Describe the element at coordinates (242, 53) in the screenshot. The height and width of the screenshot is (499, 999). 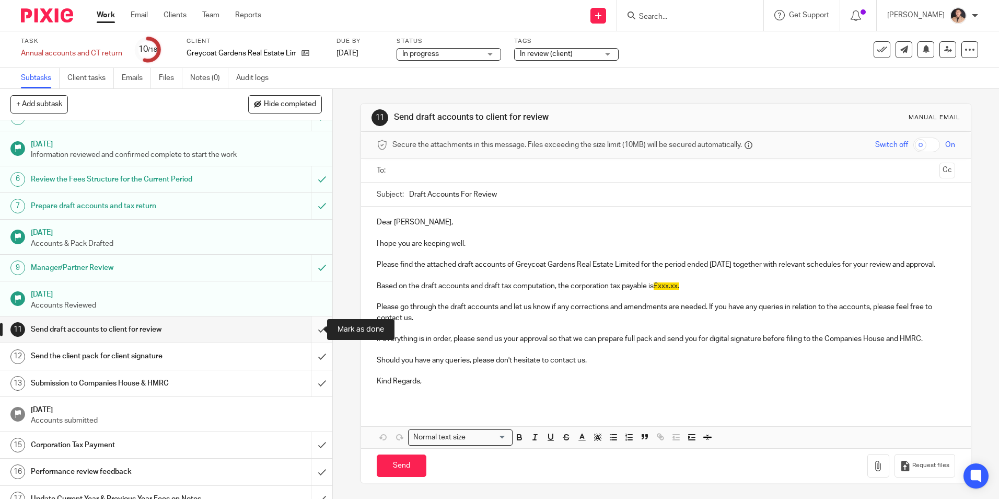
I see `p: Greycoat Gardens Real Estate Limited` at that location.